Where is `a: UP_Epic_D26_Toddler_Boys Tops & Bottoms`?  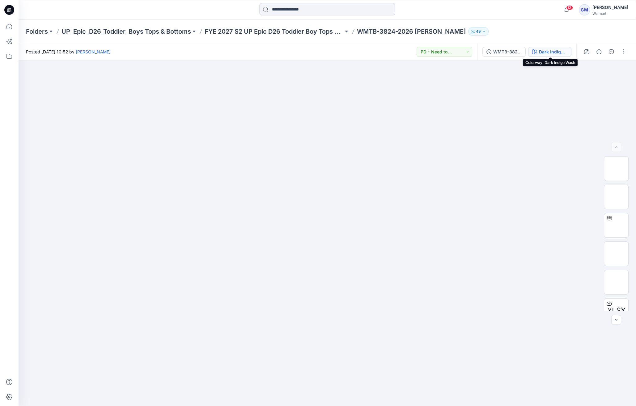
a: UP_Epic_D26_Toddler_Boys Tops & Bottoms is located at coordinates (126, 32).